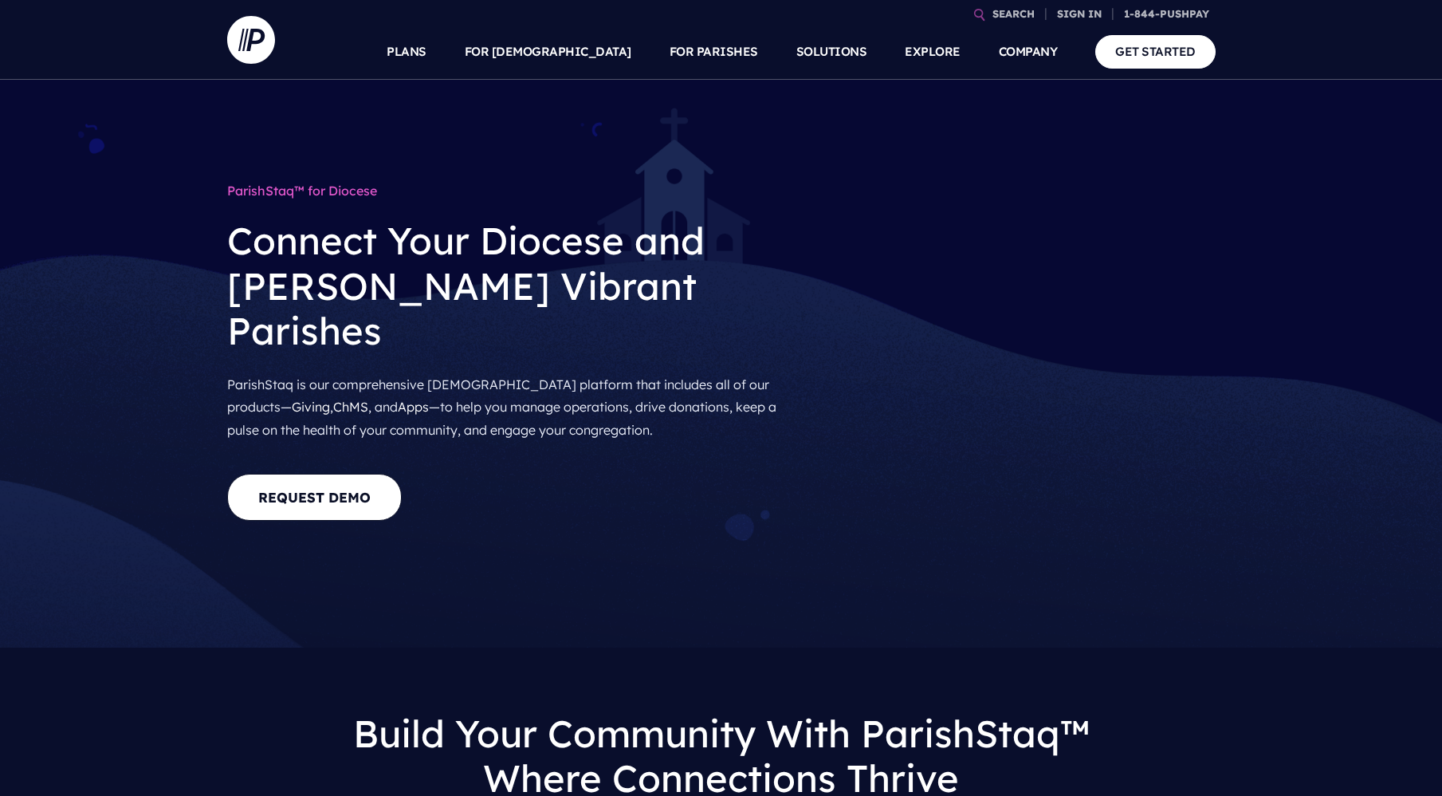 The width and height of the screenshot is (1442, 796). I want to click on a: SOLUTIONS, so click(832, 52).